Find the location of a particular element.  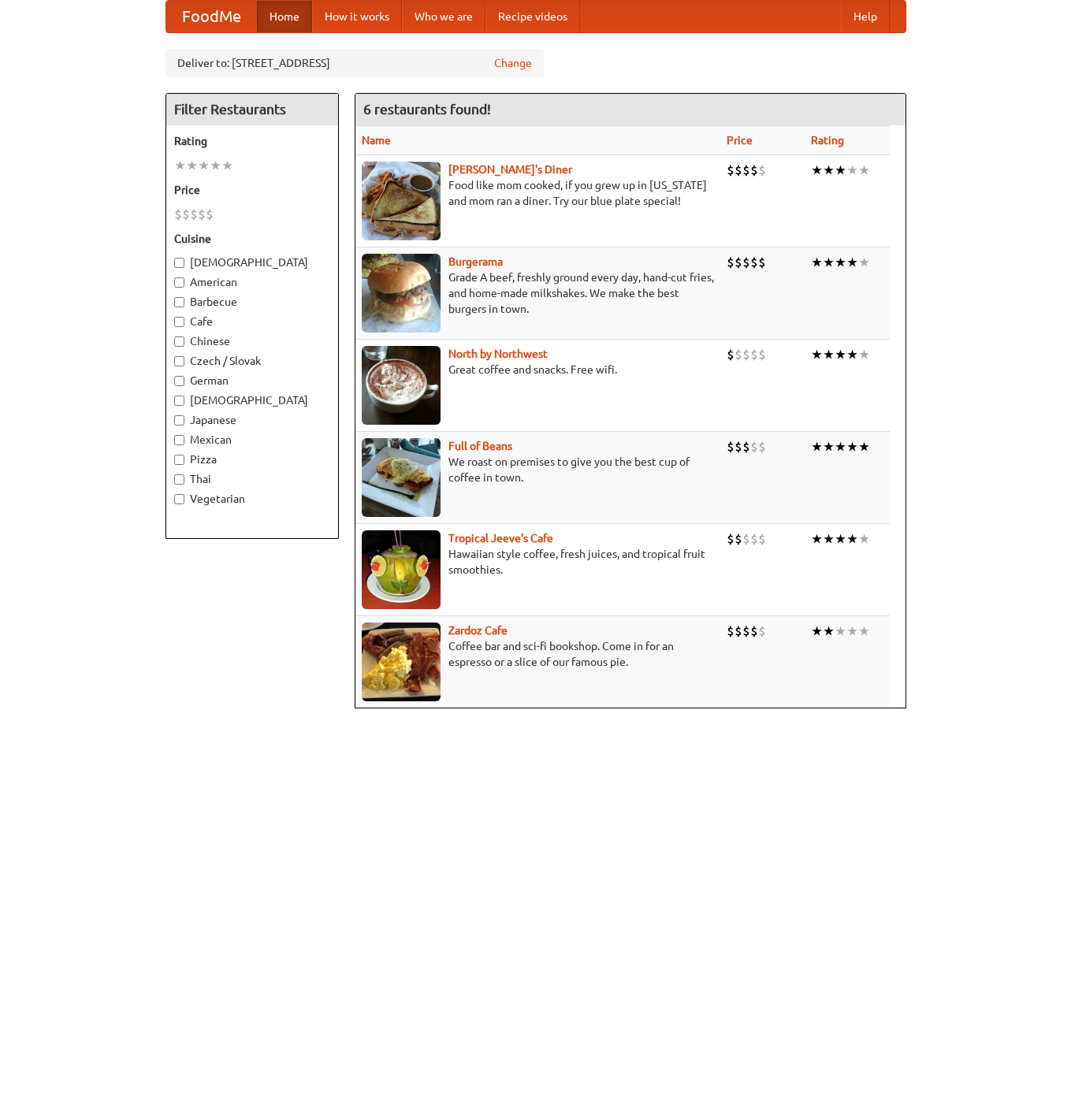

img: burgerama.jpg is located at coordinates (401, 293).